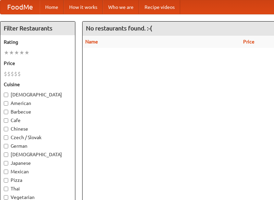 Image resolution: width=274 pixels, height=200 pixels. Describe the element at coordinates (6, 129) in the screenshot. I see `input: Chinese` at that location.